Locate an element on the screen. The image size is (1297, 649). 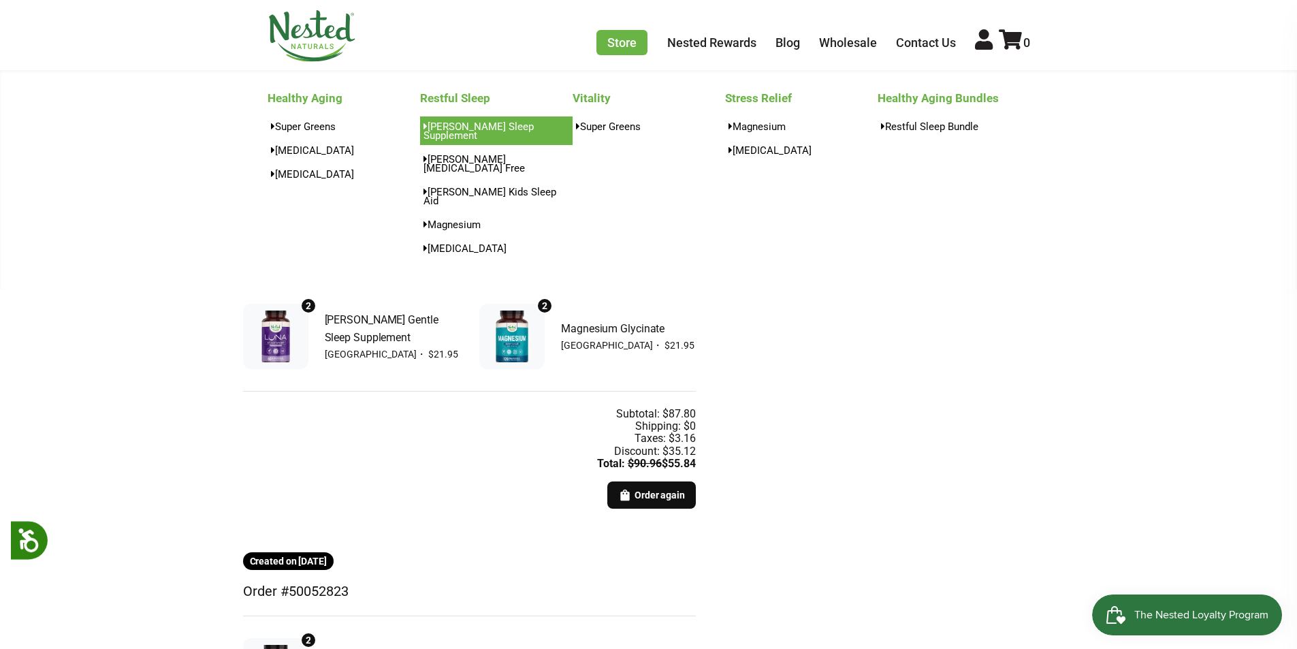
s: $90.96 is located at coordinates (645, 463).